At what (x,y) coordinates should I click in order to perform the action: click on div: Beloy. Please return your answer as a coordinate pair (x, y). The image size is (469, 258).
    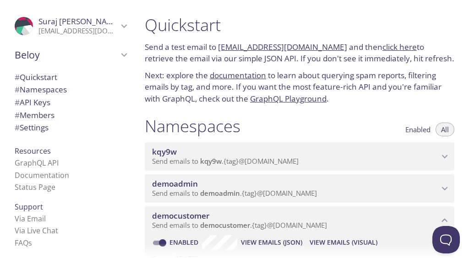
    Looking at the image, I should click on (70, 55).